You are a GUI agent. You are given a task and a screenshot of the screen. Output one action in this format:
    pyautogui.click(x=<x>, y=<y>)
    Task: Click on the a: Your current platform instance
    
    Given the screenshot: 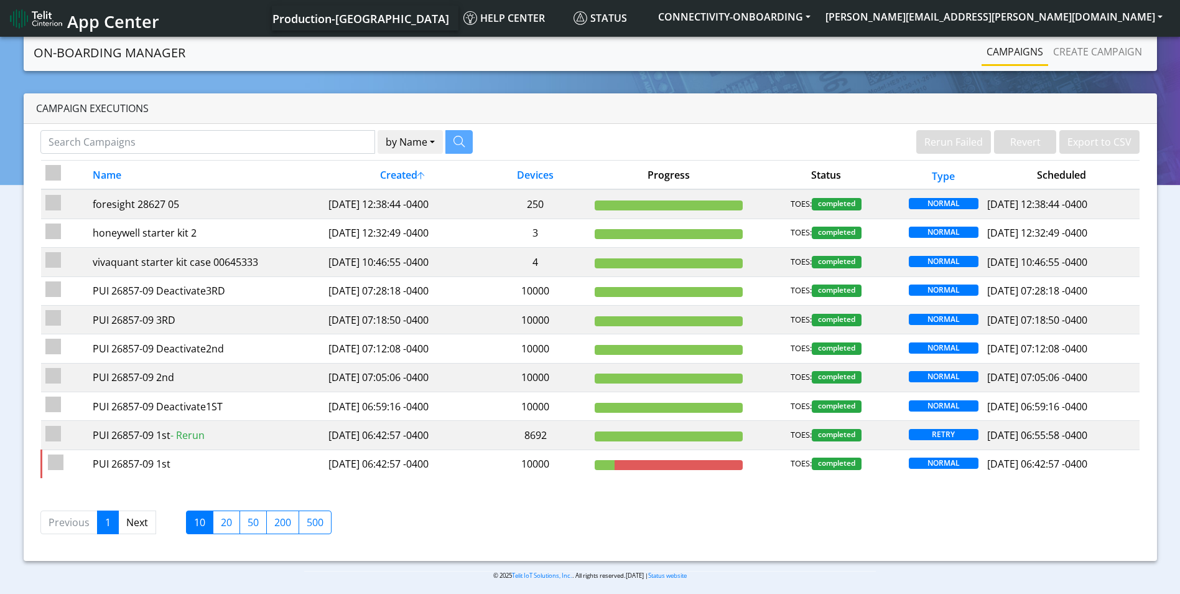 What is the action you would take?
    pyautogui.click(x=360, y=18)
    